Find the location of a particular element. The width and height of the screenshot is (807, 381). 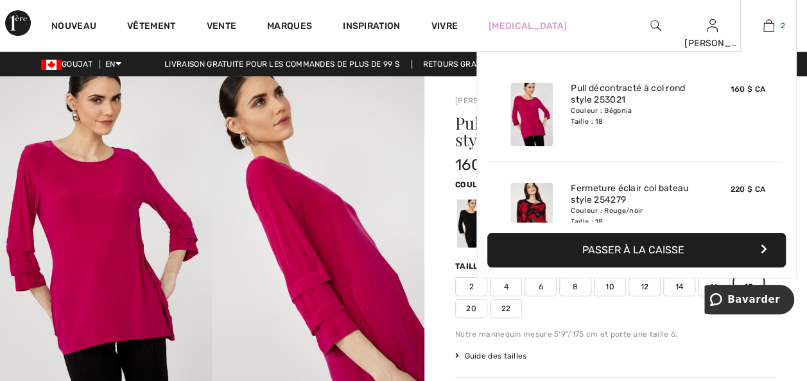

font: Guide des tailles is located at coordinates (495, 356).